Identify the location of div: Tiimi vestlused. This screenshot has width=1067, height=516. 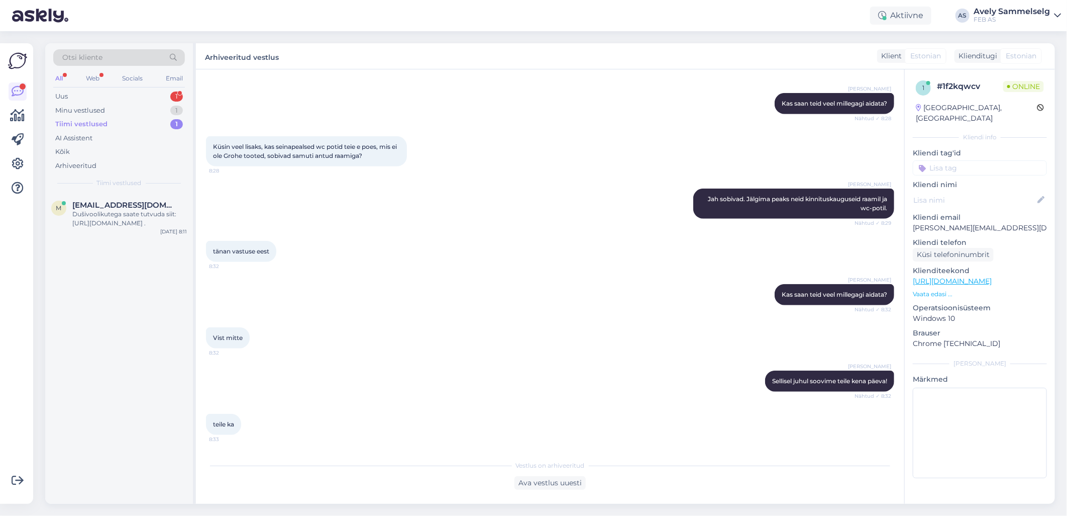
(81, 124).